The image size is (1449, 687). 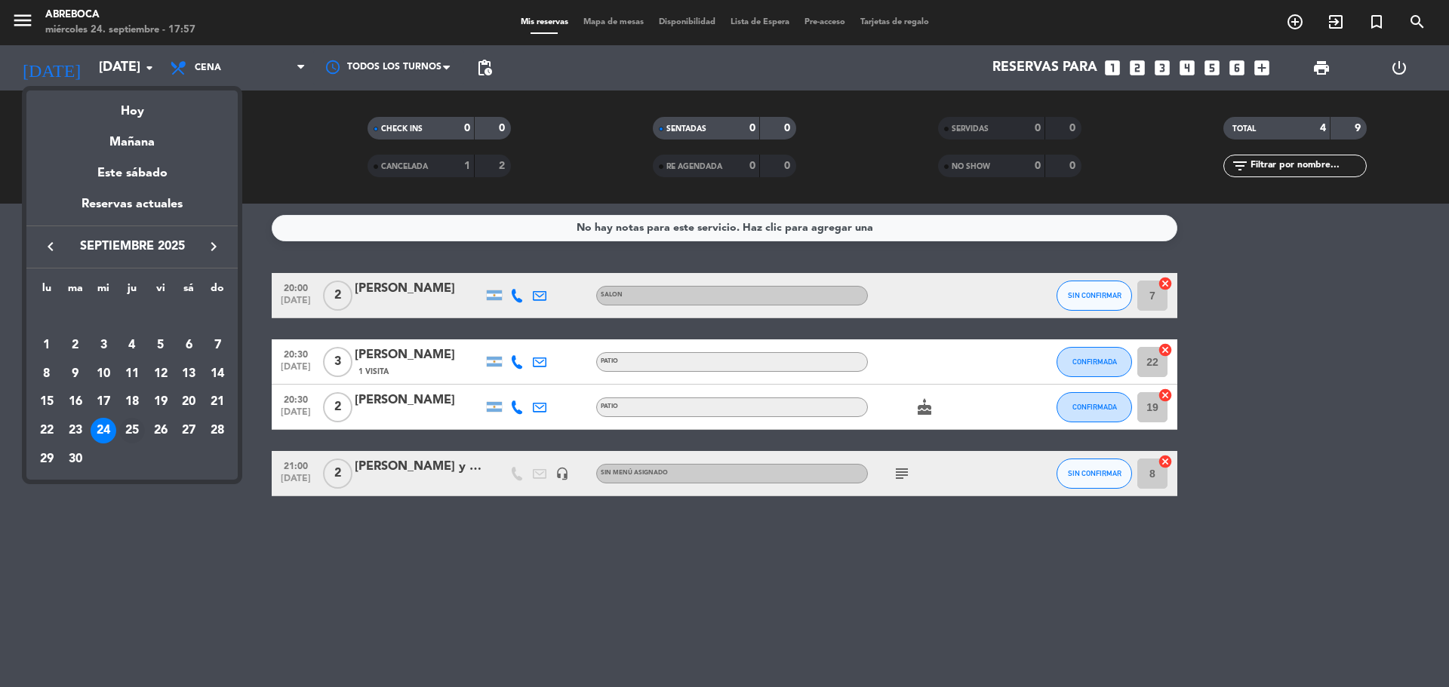 I want to click on td: 18 de septiembre de 2025, so click(x=132, y=402).